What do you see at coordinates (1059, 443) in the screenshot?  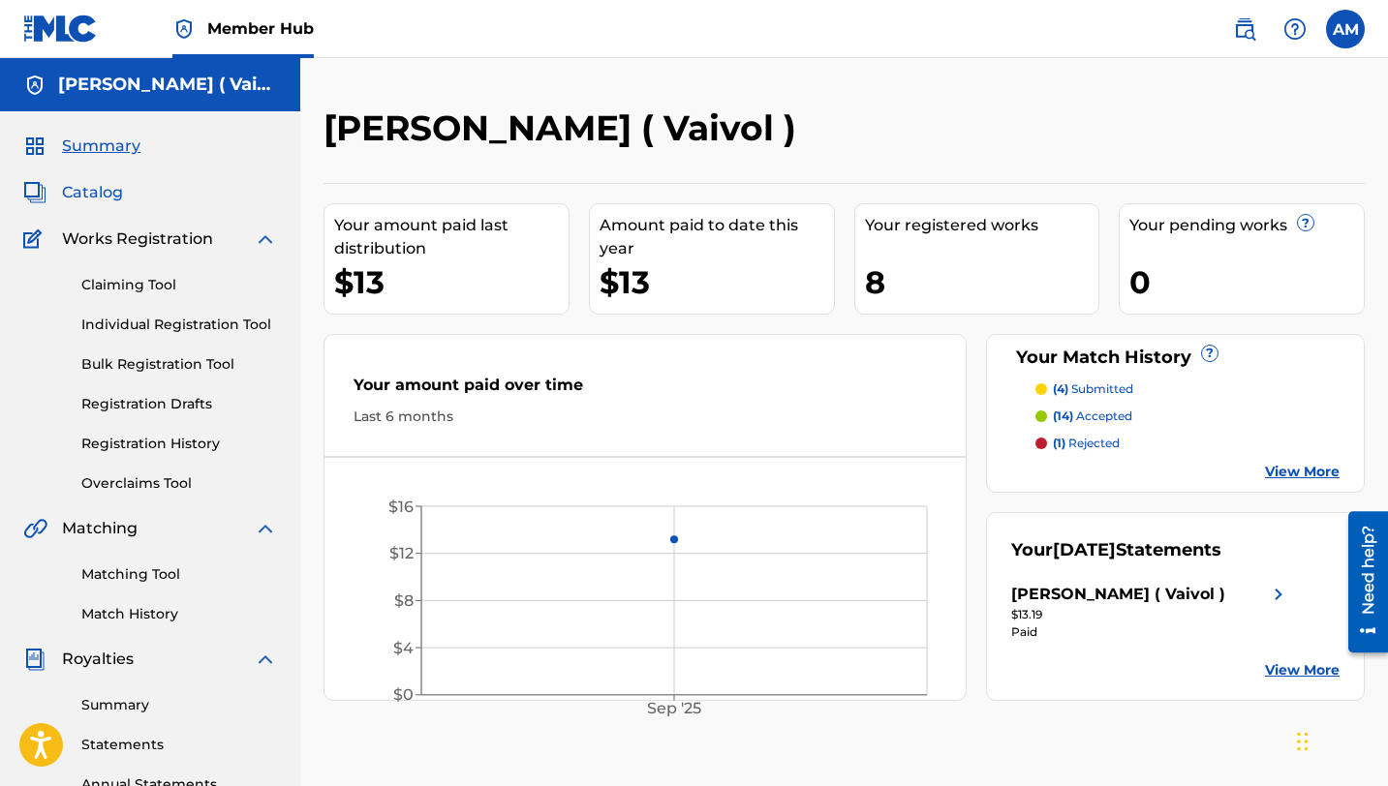 I see `span: (1)` at bounding box center [1059, 443].